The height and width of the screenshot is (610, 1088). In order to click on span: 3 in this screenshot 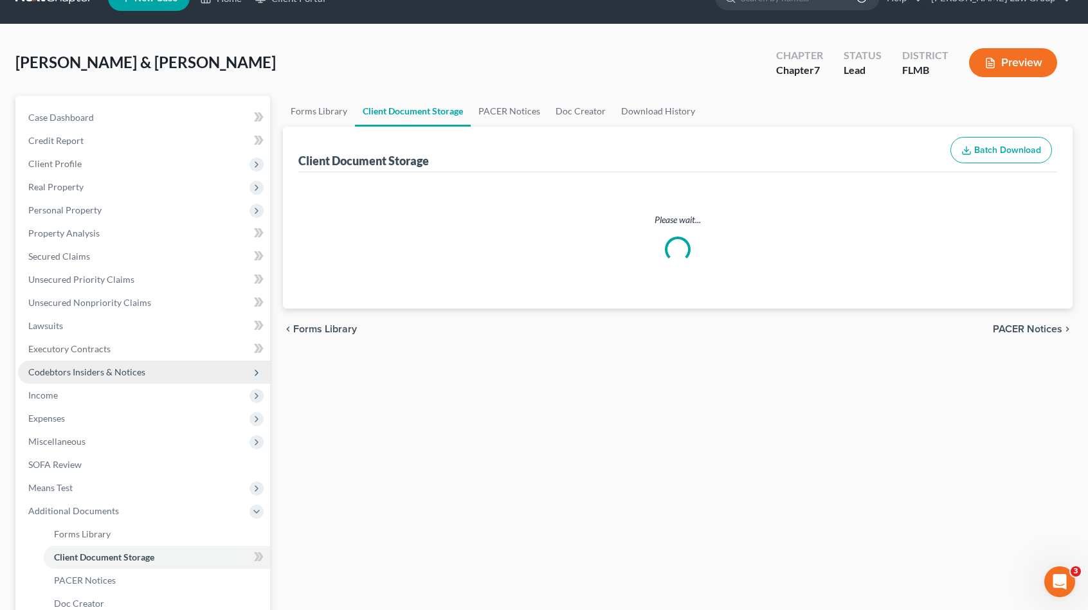, I will do `click(1076, 572)`.